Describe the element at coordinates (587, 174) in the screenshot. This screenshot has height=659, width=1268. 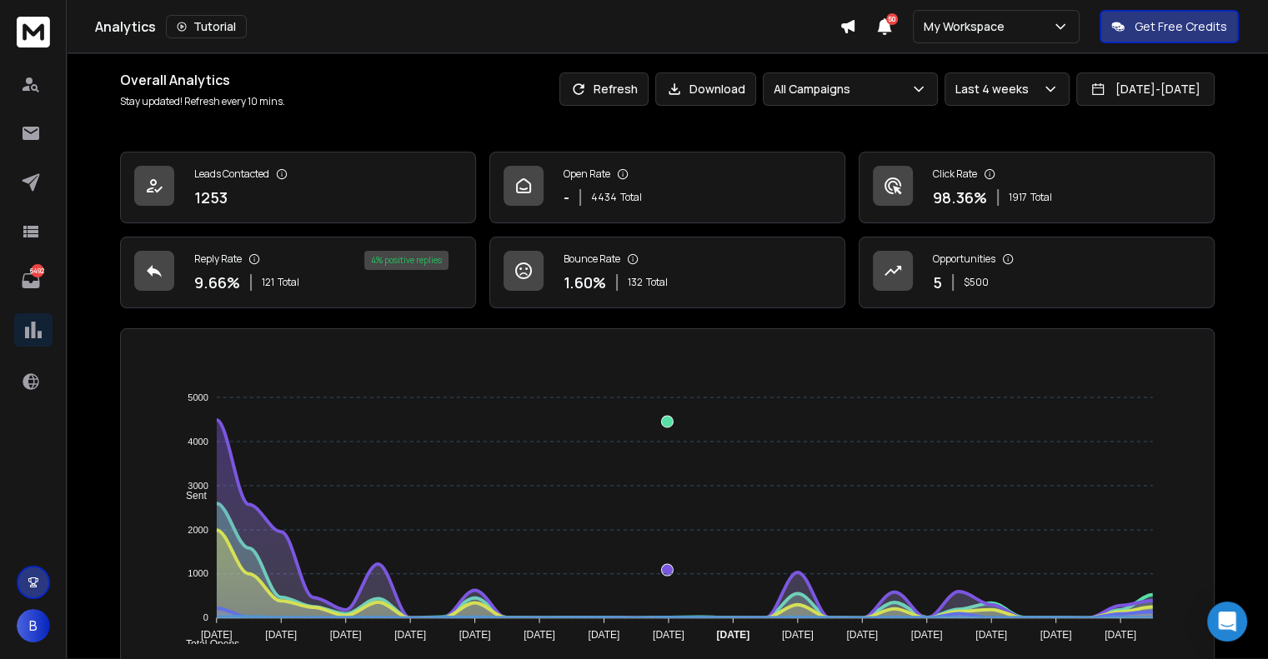
I see `p: Open Rate` at that location.